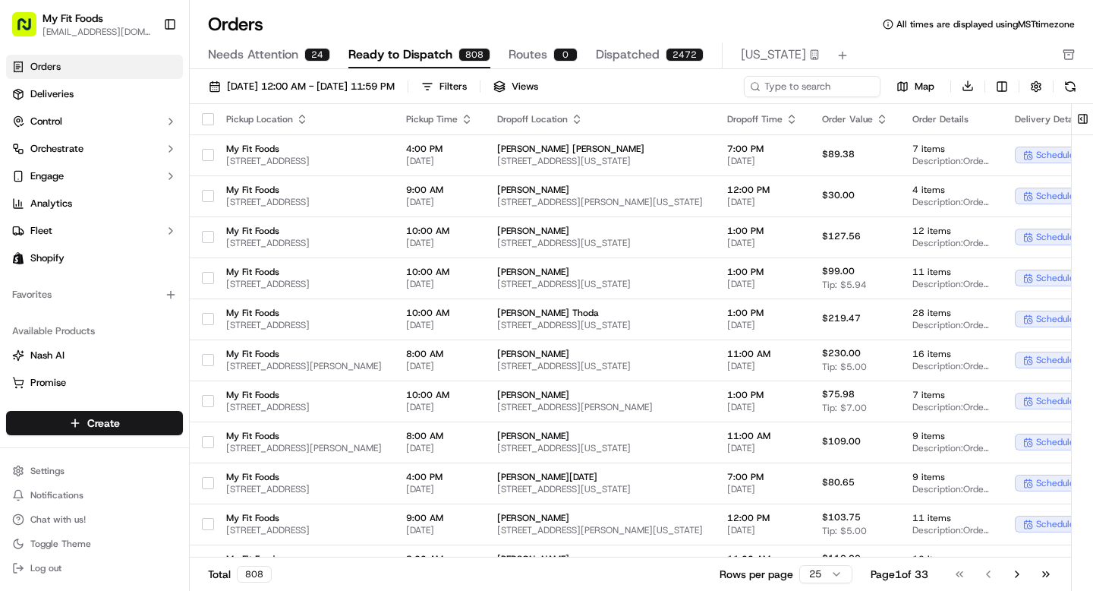 The width and height of the screenshot is (1093, 591). Describe the element at coordinates (440, 190) in the screenshot. I see `span: 9:00 AM` at that location.